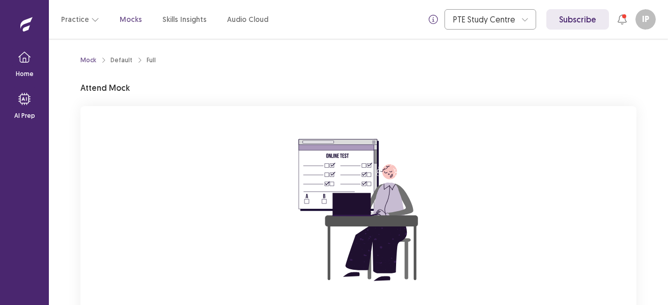  What do you see at coordinates (248, 19) in the screenshot?
I see `a: Audio Cloud` at bounding box center [248, 19].